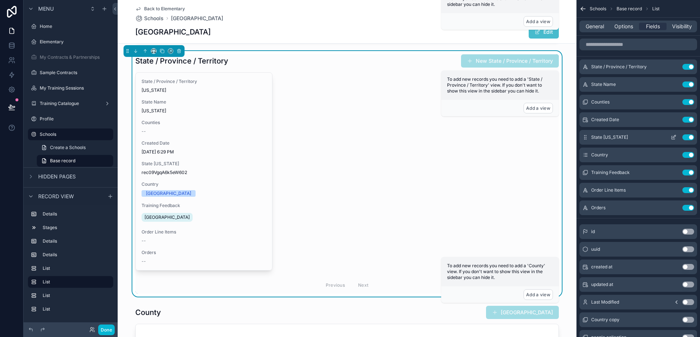  Describe the element at coordinates (74, 134) in the screenshot. I see `label: Schools` at that location.